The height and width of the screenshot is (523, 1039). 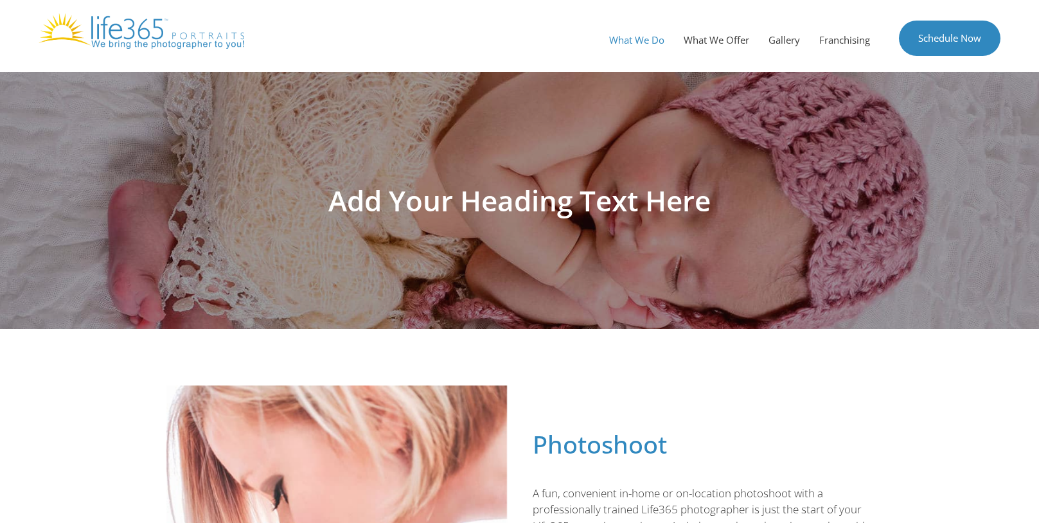 I want to click on a: Schedule Now, so click(x=950, y=38).